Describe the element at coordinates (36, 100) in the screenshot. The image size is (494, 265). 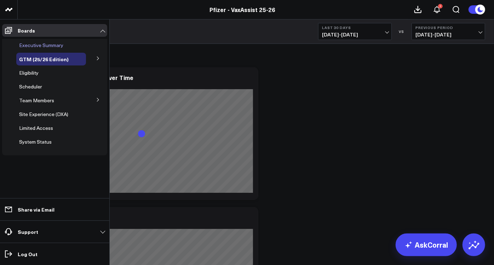
I see `span: Team Members` at that location.